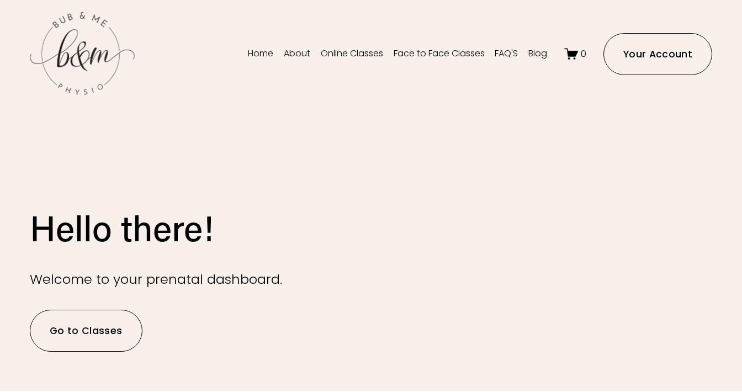 This screenshot has width=742, height=392. What do you see at coordinates (538, 54) in the screenshot?
I see `a: Blog` at bounding box center [538, 54].